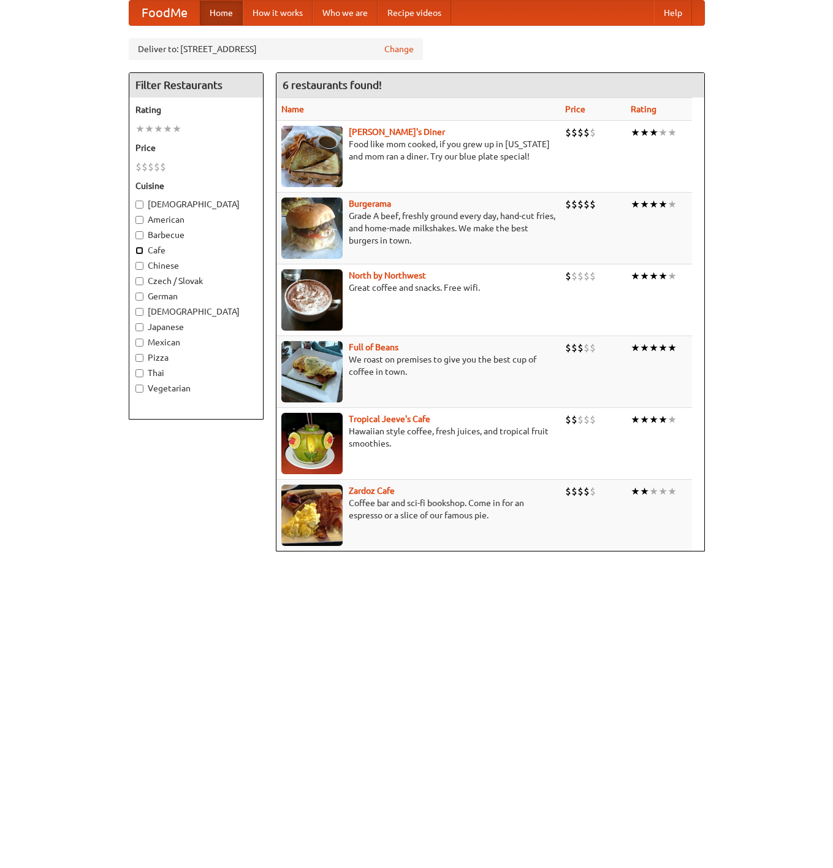 Image resolution: width=833 pixels, height=868 pixels. I want to click on a: Name, so click(292, 109).